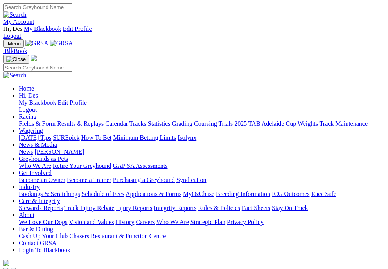 The image size is (388, 269). I want to click on a: News & Media, so click(38, 145).